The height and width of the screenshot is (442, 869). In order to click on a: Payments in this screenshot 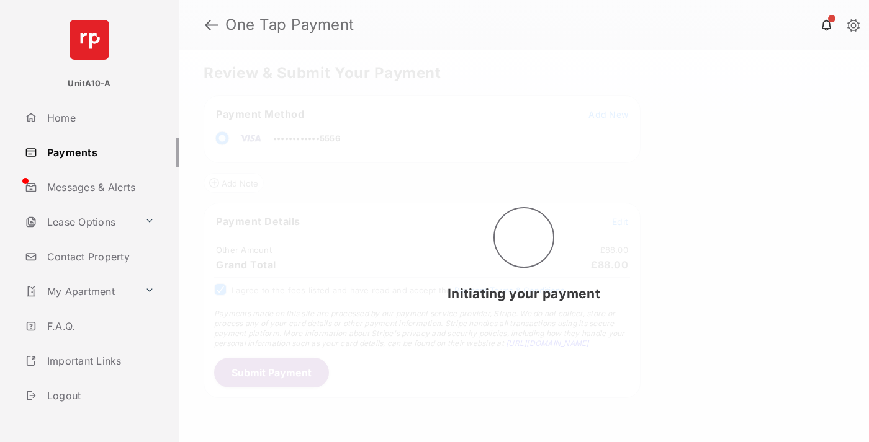, I will do `click(99, 153)`.